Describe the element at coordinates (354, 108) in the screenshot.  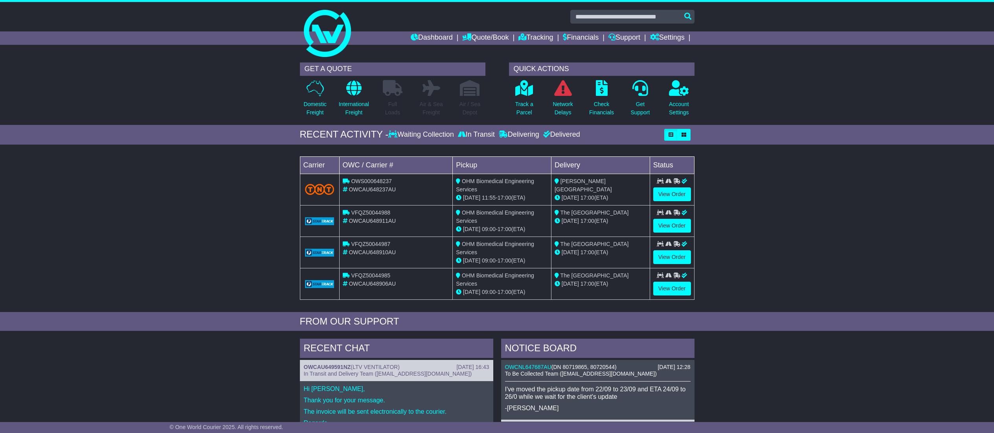
I see `p: International Freight` at that location.